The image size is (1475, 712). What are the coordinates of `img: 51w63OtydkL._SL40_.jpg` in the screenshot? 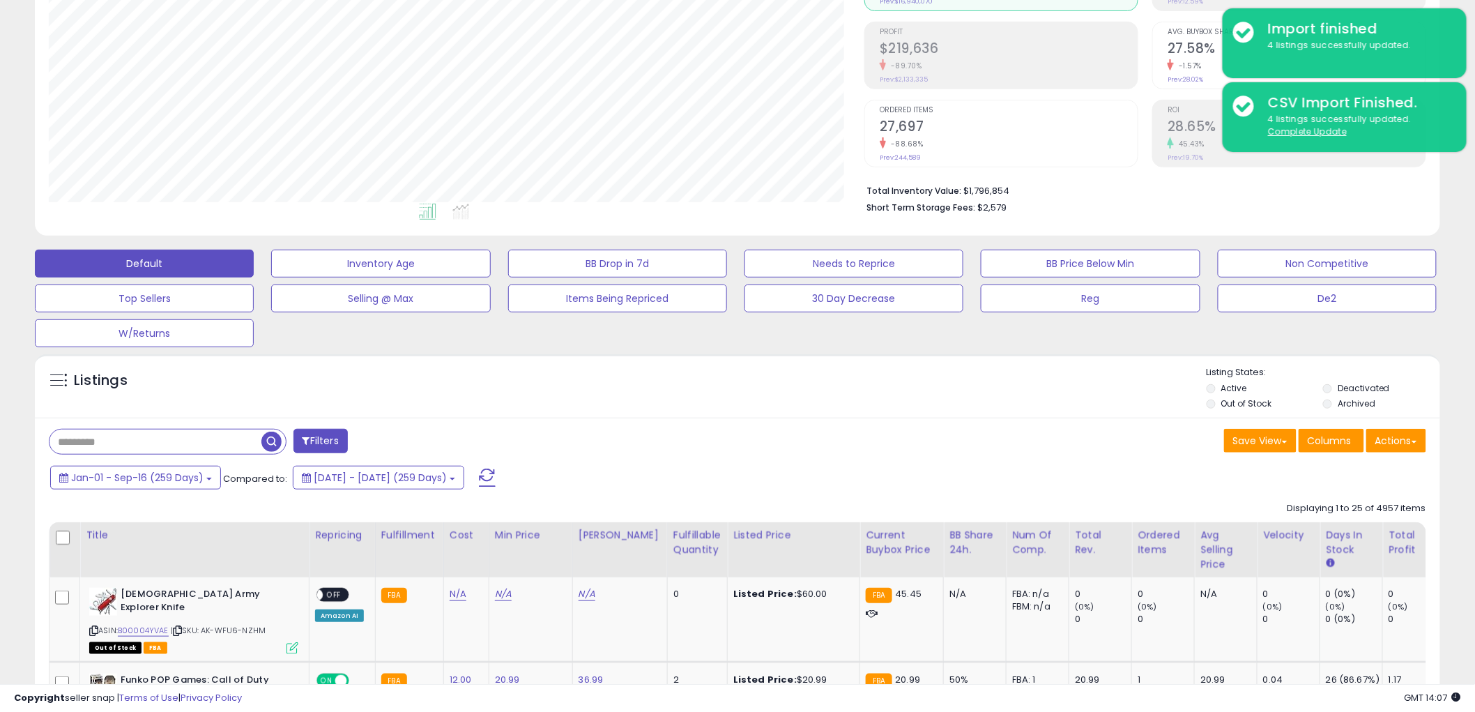 It's located at (103, 601).